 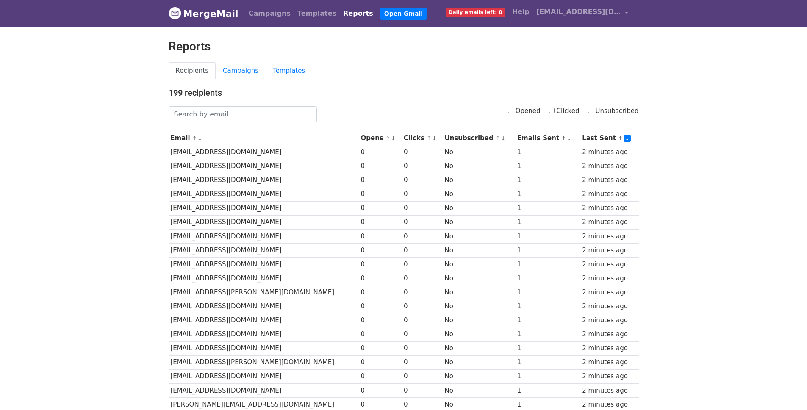 I want to click on th: Email, so click(x=263, y=138).